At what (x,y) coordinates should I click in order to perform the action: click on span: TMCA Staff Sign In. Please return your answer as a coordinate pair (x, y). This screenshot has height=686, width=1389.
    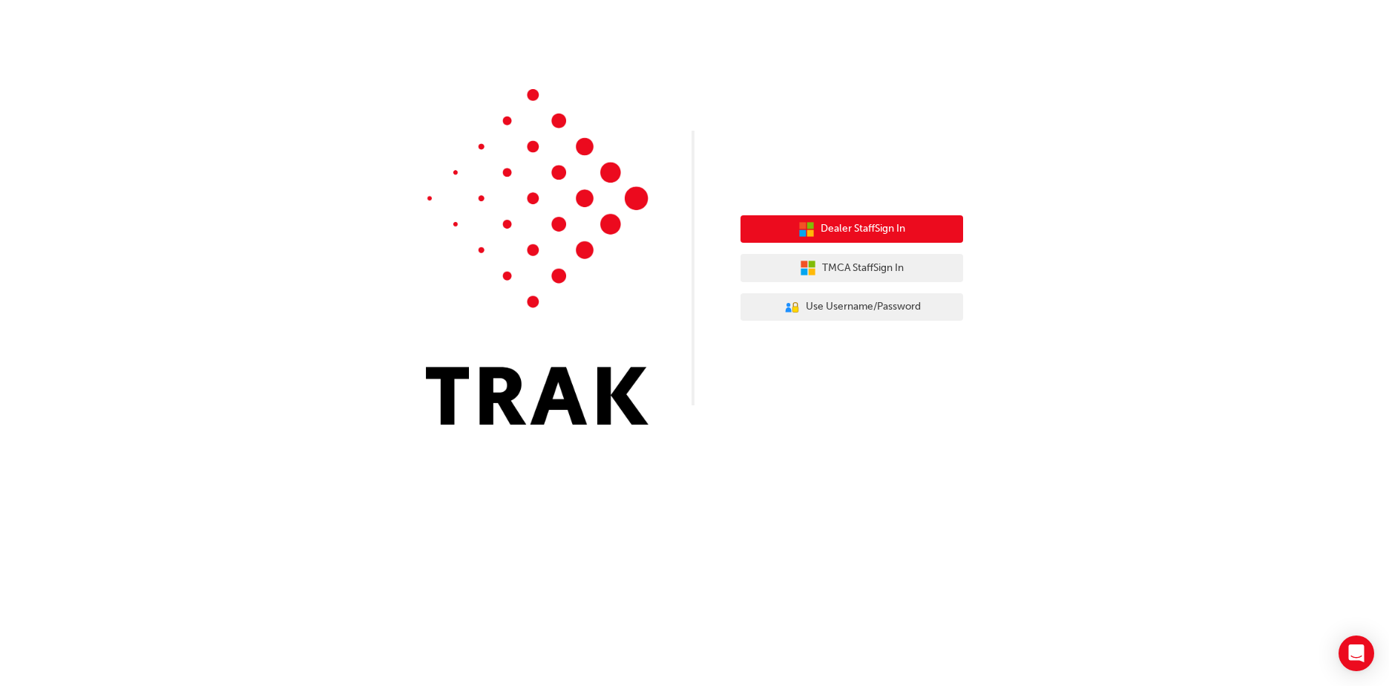
    Looking at the image, I should click on (863, 268).